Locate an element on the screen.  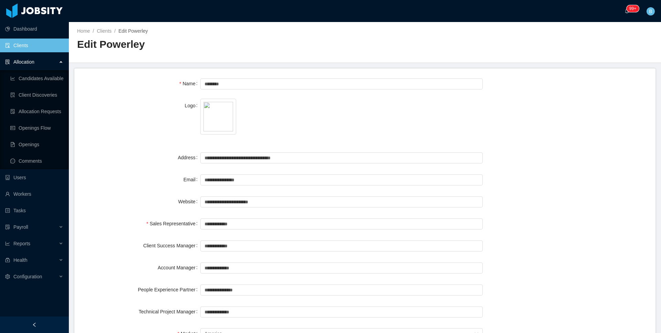
label: Logo is located at coordinates (192, 106).